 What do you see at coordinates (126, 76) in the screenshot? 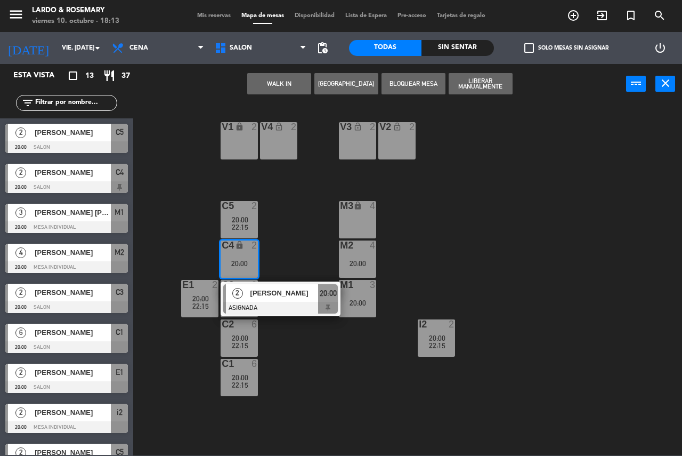
I see `span: 37` at bounding box center [126, 76].